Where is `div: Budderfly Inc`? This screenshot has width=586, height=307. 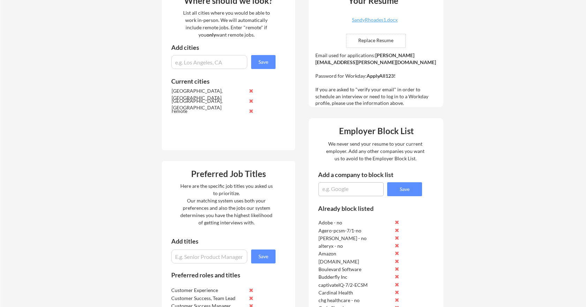 div: Budderfly Inc is located at coordinates (355, 277).